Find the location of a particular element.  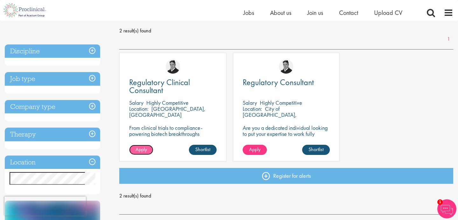

span: Regulatory Consultant is located at coordinates (278, 82).